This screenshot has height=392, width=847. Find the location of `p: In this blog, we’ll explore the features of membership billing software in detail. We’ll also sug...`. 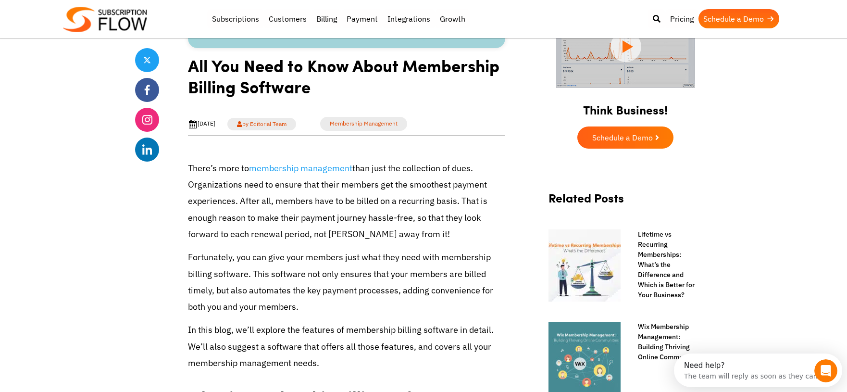

p: In this blog, we’ll explore the features of membership billing software in detail. We’ll also sug... is located at coordinates (347, 346).